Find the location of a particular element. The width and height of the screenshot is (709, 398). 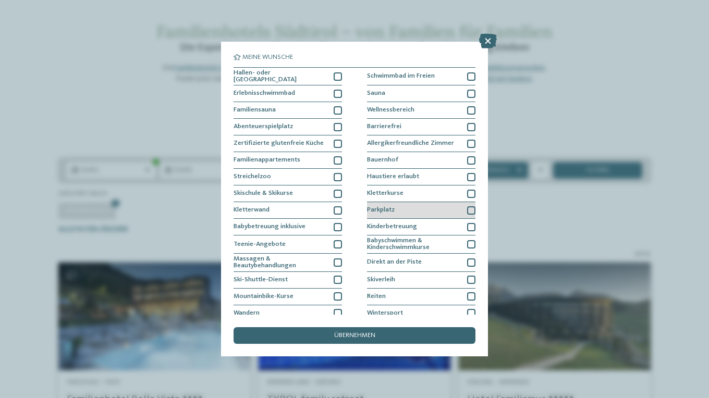

span: Abenteuerspielplatz is located at coordinates (263, 127).